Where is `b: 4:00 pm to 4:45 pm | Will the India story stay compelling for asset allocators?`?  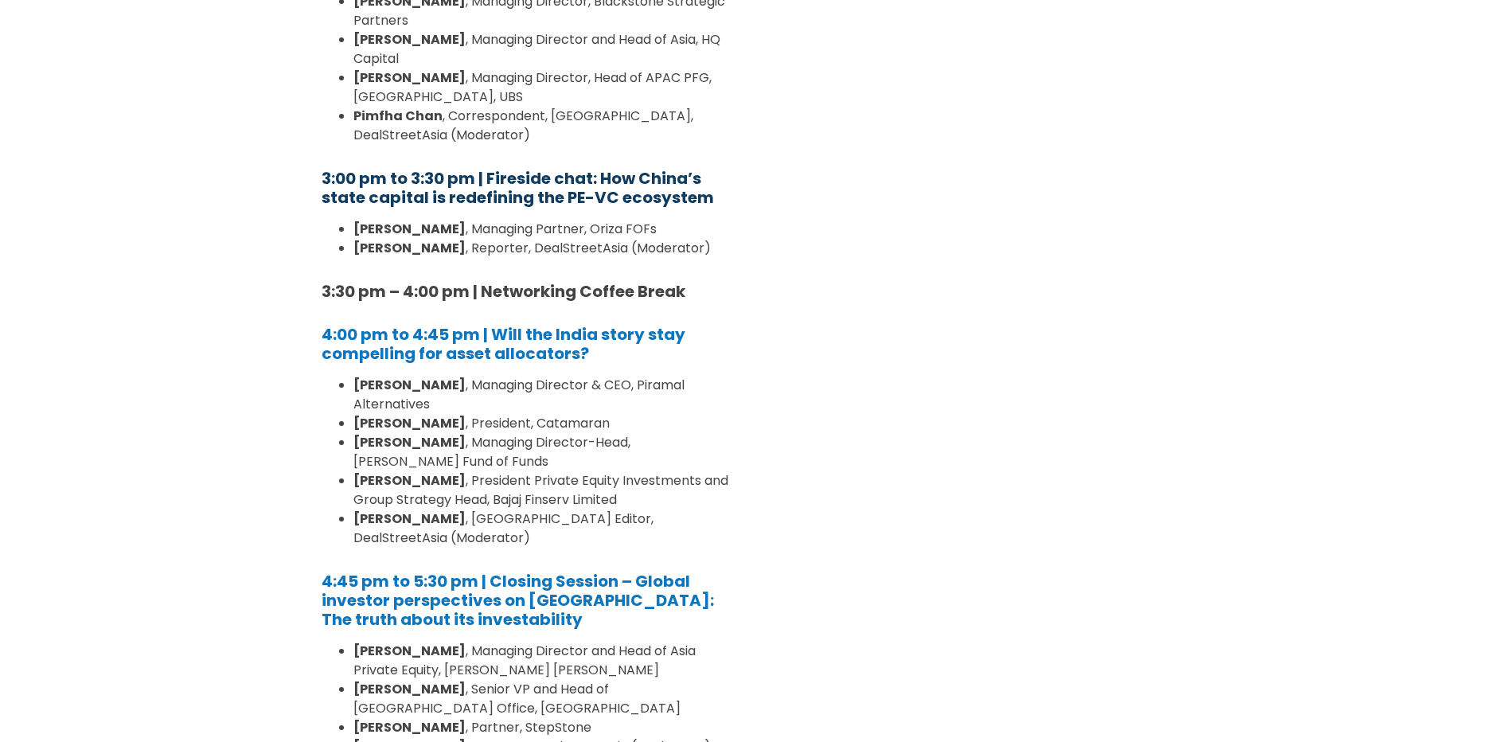 b: 4:00 pm to 4:45 pm | Will the India story stay compelling for asset allocators? is located at coordinates (503, 344).